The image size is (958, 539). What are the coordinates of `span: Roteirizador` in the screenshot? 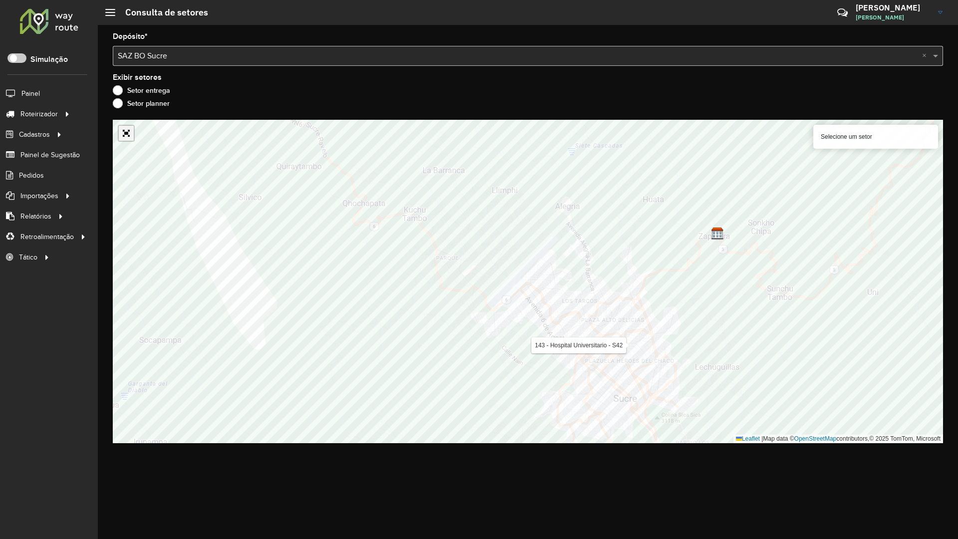 It's located at (39, 114).